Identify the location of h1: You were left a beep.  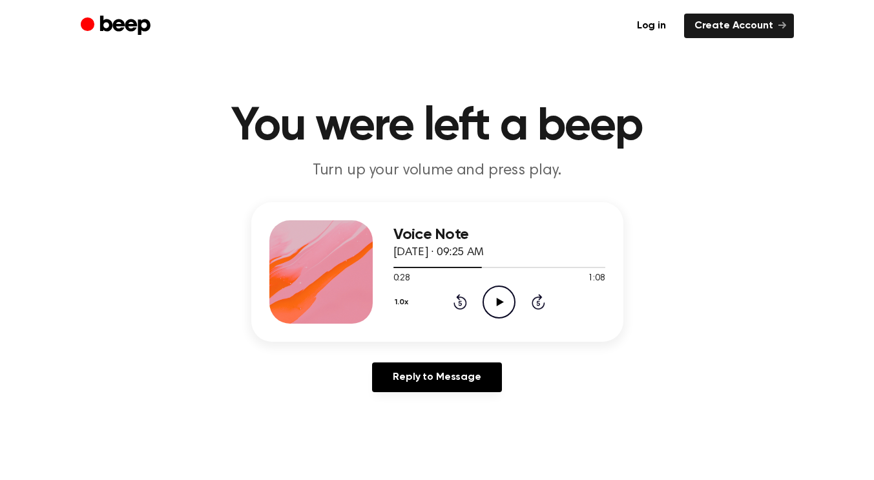
(437, 127).